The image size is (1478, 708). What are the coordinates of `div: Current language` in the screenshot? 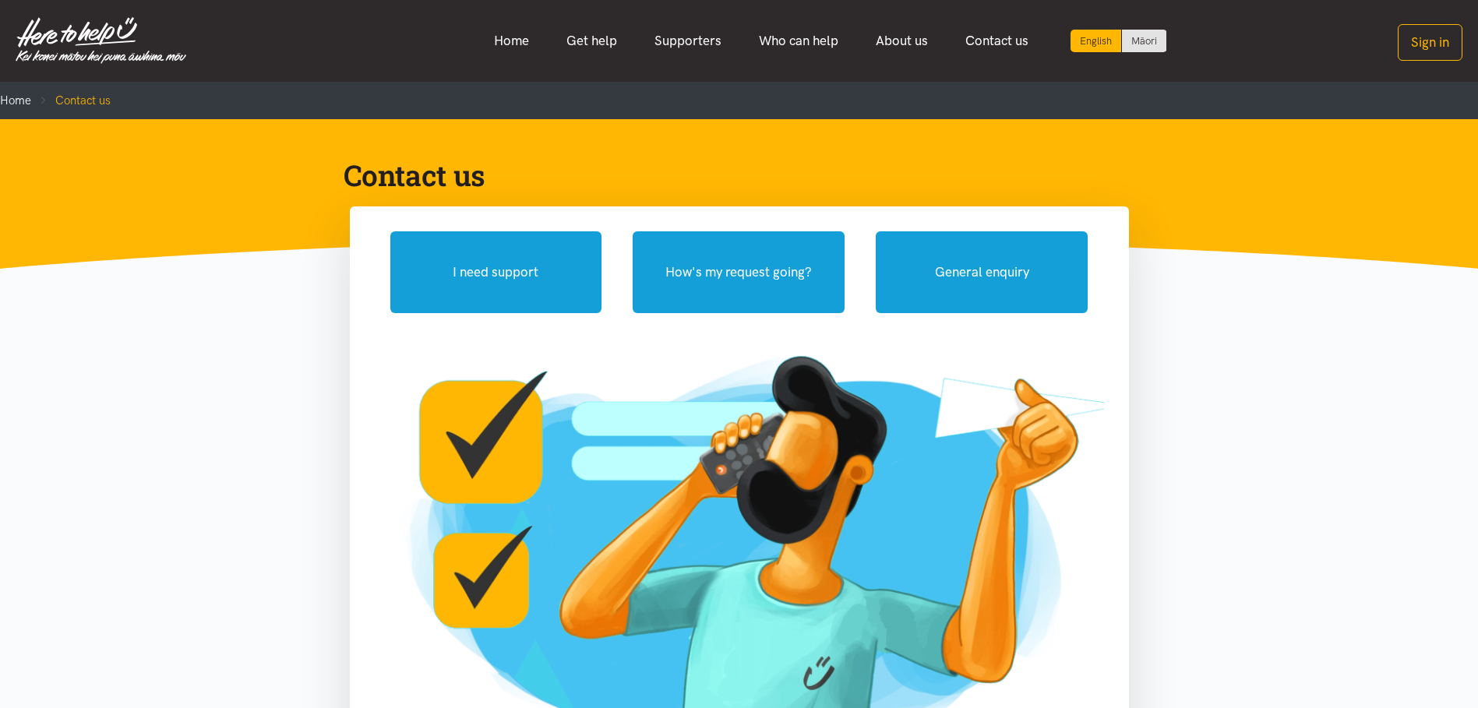 It's located at (1097, 41).